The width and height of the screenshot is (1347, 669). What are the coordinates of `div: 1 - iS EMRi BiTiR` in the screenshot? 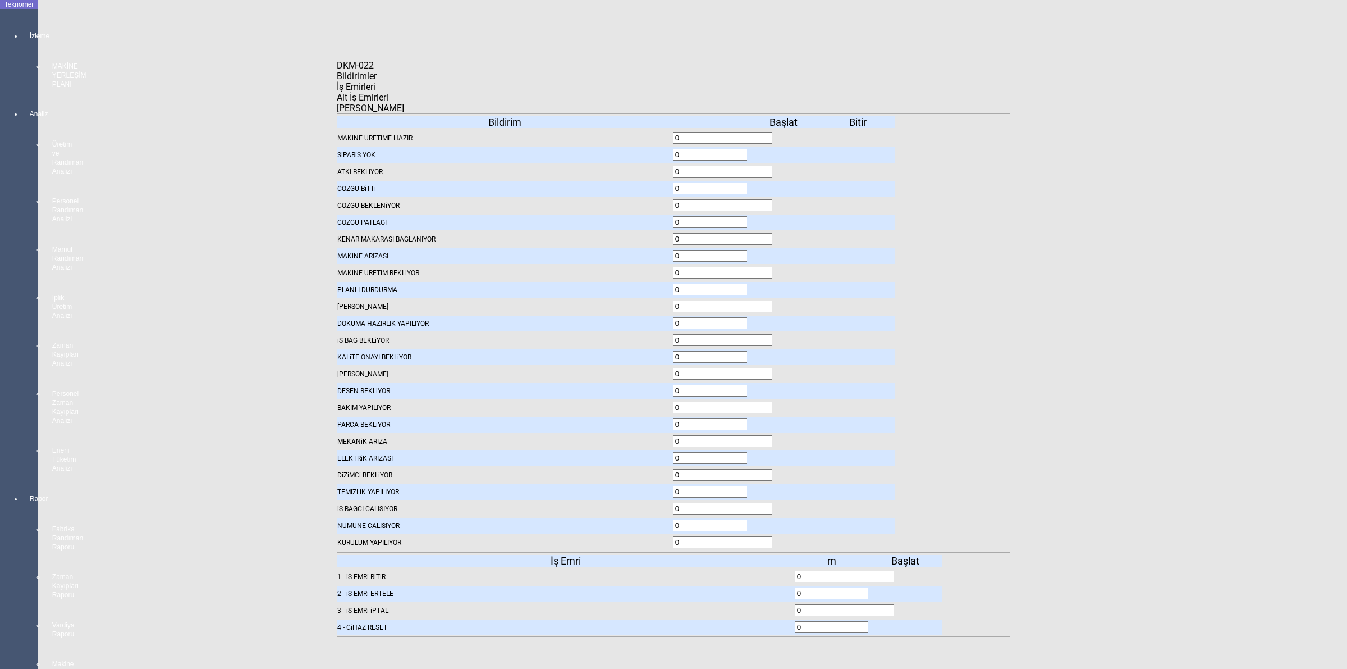 It's located at (566, 577).